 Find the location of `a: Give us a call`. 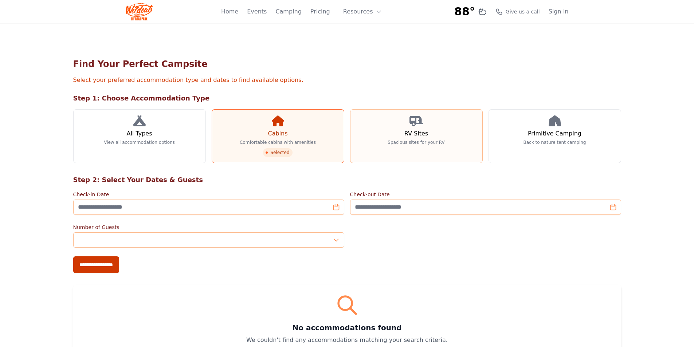

a: Give us a call is located at coordinates (518, 12).